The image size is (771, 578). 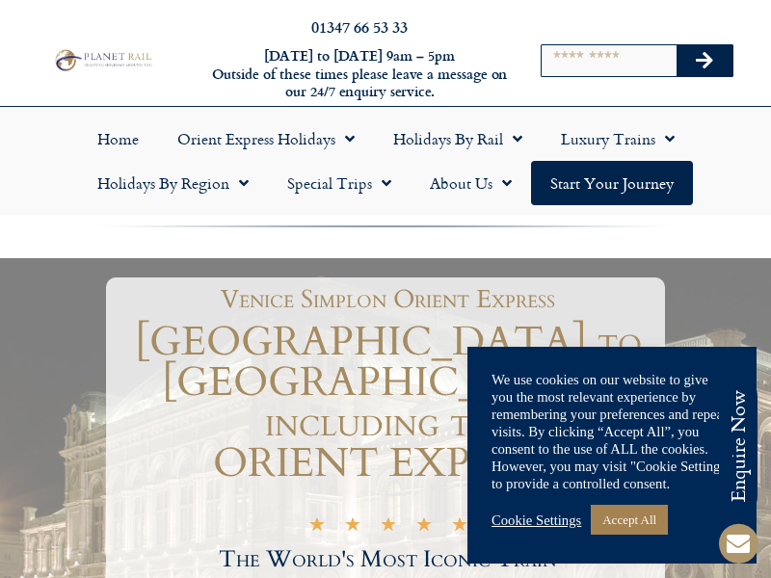 What do you see at coordinates (360, 26) in the screenshot?
I see `a: 01347 66 53 33` at bounding box center [360, 26].